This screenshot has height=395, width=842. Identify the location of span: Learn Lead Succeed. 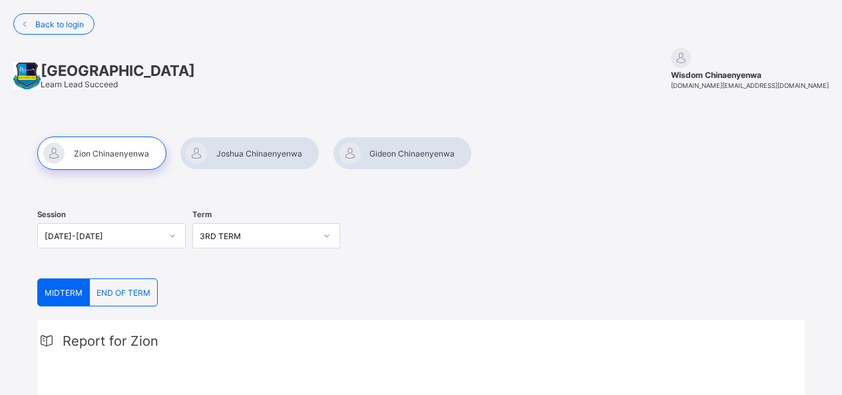
(79, 84).